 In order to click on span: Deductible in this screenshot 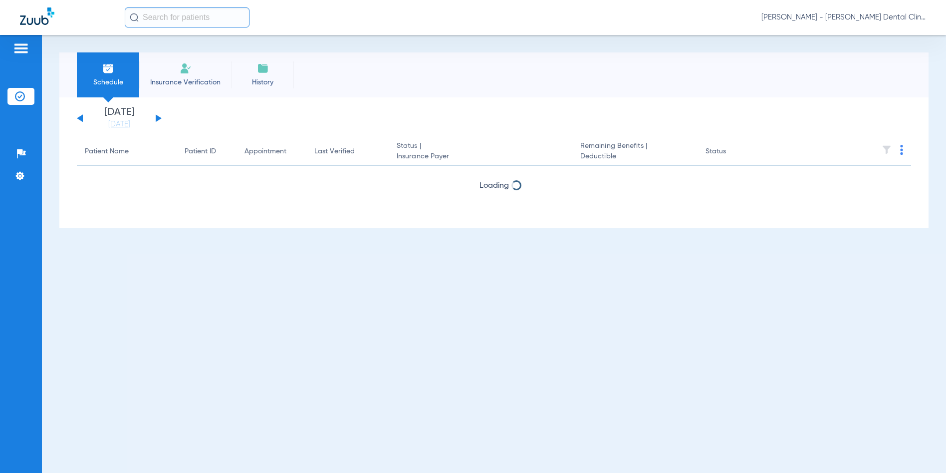, I will do `click(635, 156)`.